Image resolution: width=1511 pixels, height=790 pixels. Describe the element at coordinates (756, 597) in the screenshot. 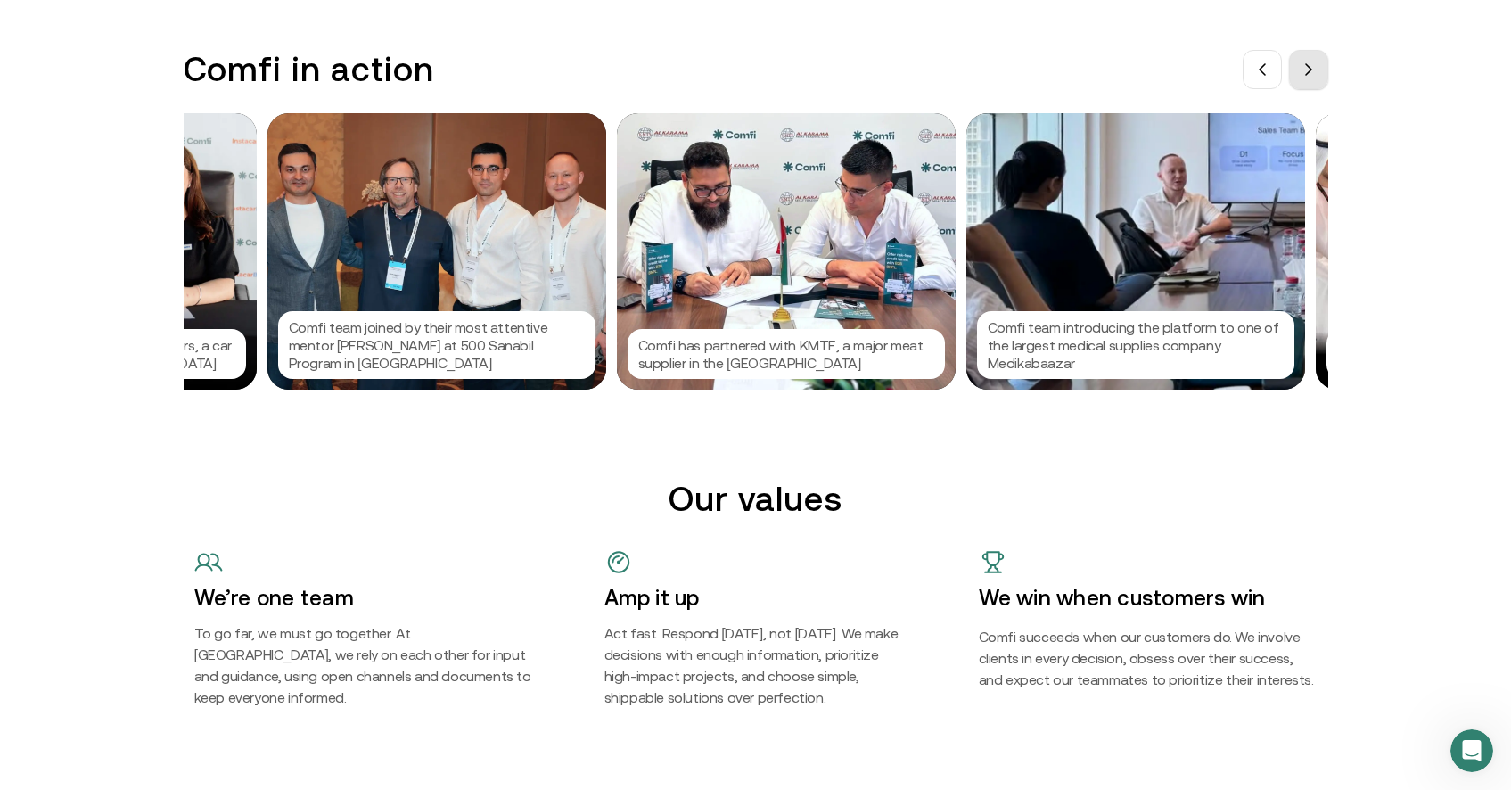

I see `h4: Amp it up` at that location.